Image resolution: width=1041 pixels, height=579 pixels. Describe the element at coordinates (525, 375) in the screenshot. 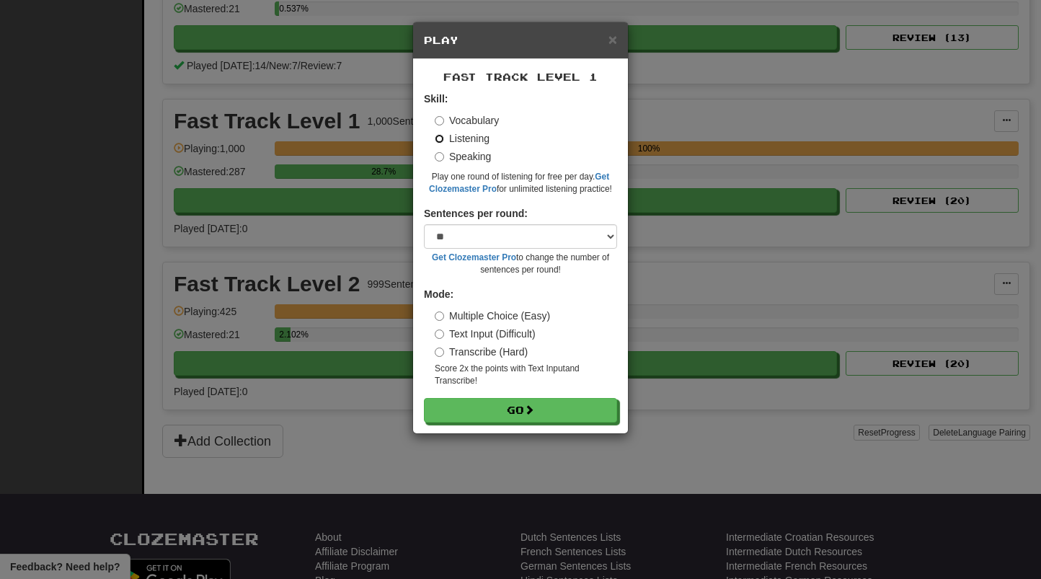

I see `small: Score 2x the points with Text Input and Transcribe !` at that location.